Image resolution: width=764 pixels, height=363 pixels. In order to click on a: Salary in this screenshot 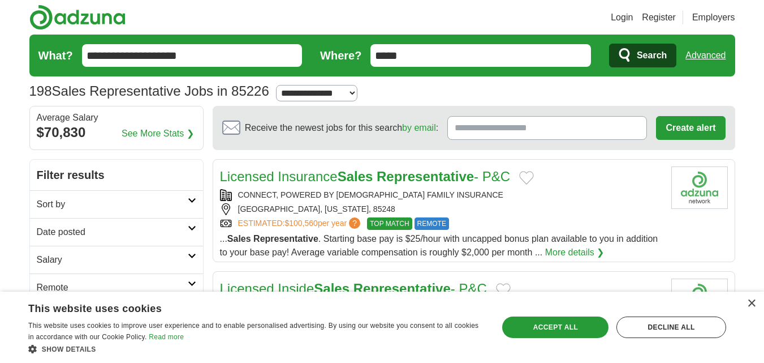, I will do `click(117, 259)`.